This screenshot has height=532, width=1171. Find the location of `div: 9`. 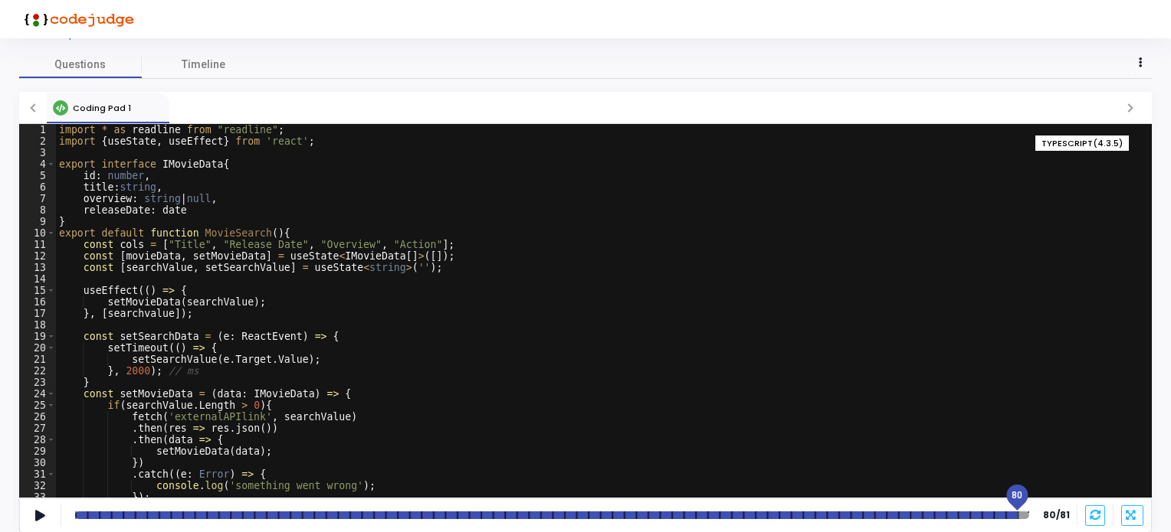

div: 9 is located at coordinates (38, 221).